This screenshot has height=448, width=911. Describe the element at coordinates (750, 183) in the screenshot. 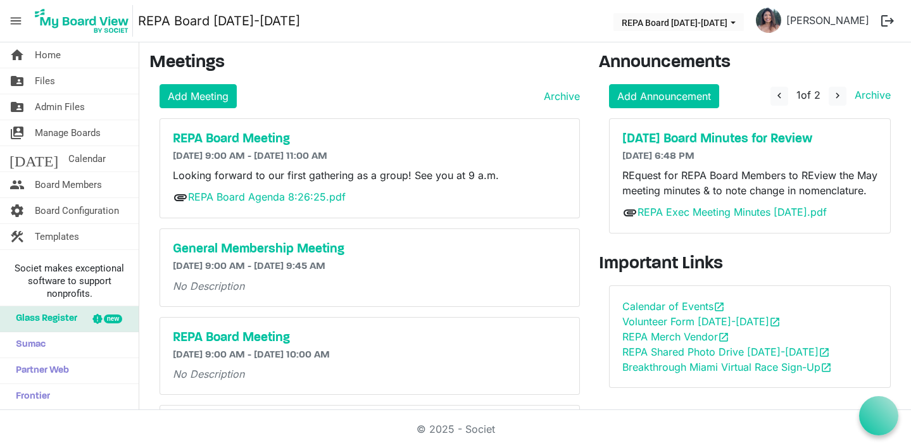

I see `p: REquest for REPA Board Members to REview the May meeting minutes & to note change in nomenclature.` at that location.